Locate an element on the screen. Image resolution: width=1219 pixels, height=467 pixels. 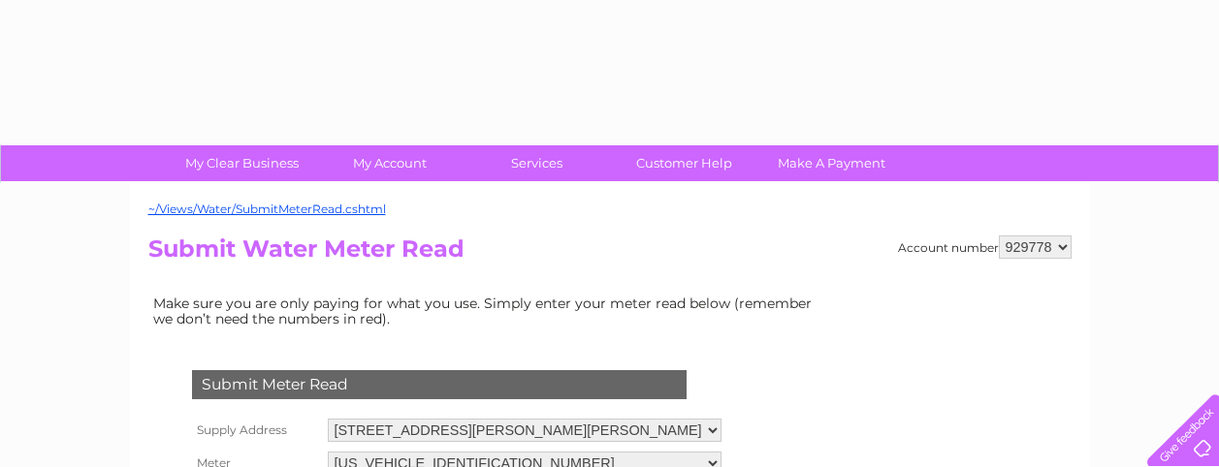
a: Customer Help is located at coordinates (684, 163).